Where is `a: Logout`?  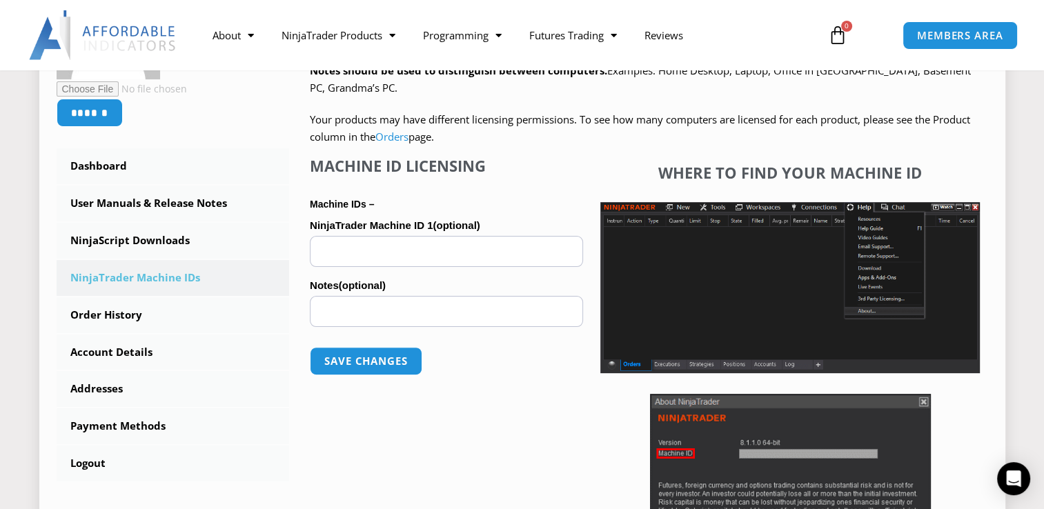 a: Logout is located at coordinates (173, 464).